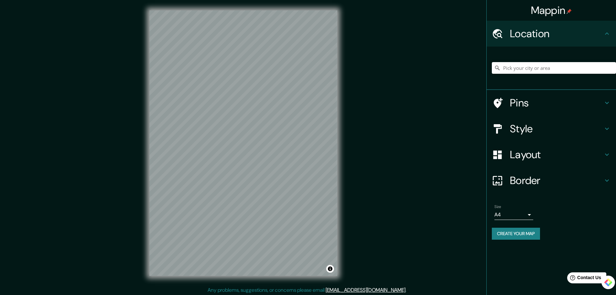  What do you see at coordinates (31, 8) in the screenshot?
I see `span: Contact Us` at bounding box center [31, 8].